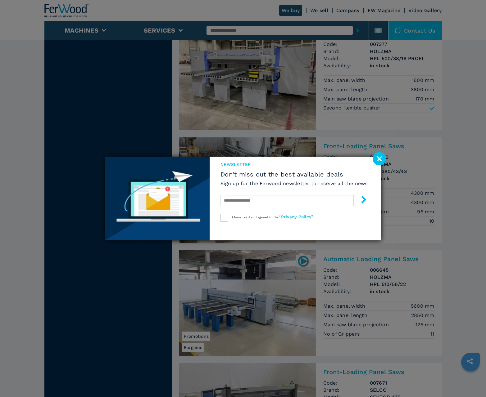 This screenshot has width=486, height=397. Describe the element at coordinates (294, 164) in the screenshot. I see `span: newsletter` at that location.